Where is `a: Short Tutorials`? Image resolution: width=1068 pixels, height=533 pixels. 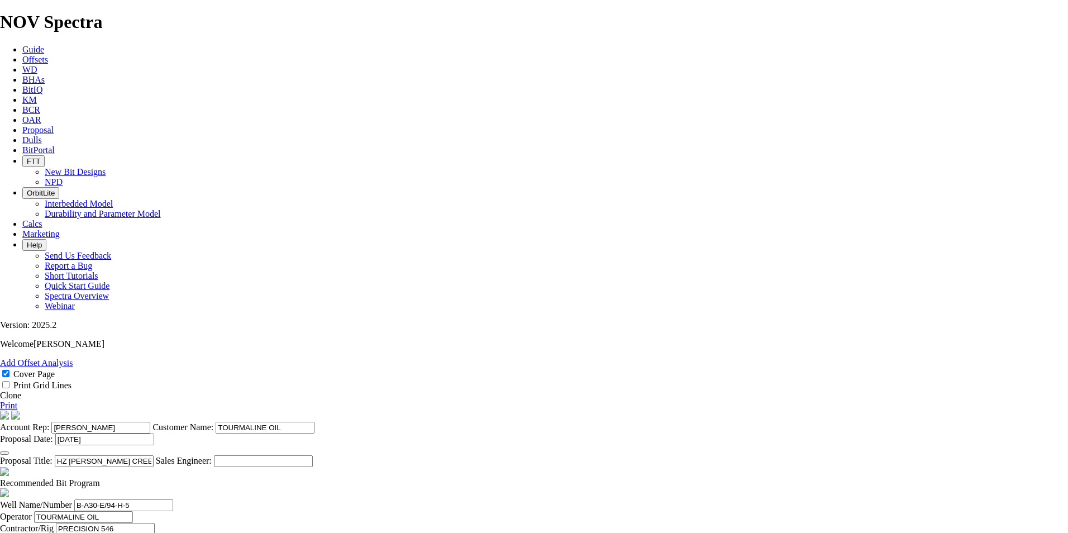 a: Short Tutorials is located at coordinates (71, 275).